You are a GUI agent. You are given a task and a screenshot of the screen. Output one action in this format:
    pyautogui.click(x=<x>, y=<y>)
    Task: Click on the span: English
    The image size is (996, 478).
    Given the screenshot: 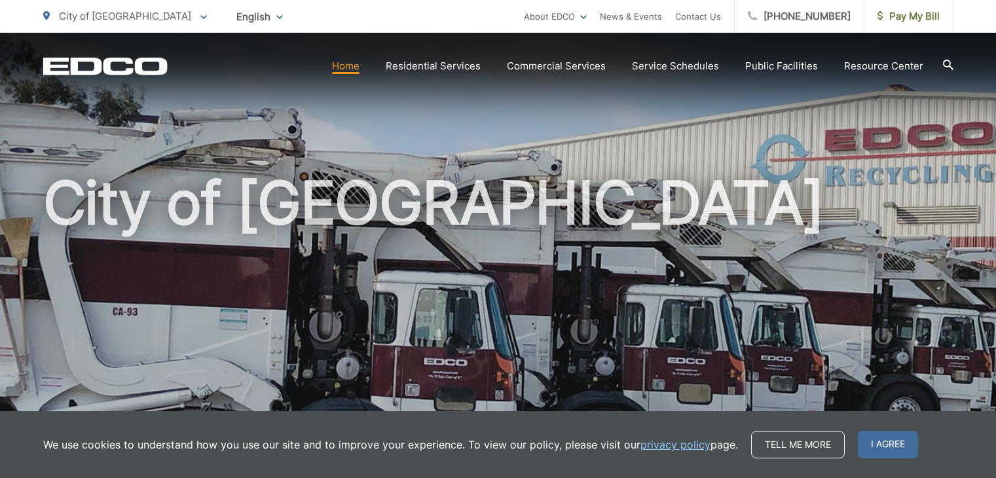 What is the action you would take?
    pyautogui.click(x=259, y=16)
    